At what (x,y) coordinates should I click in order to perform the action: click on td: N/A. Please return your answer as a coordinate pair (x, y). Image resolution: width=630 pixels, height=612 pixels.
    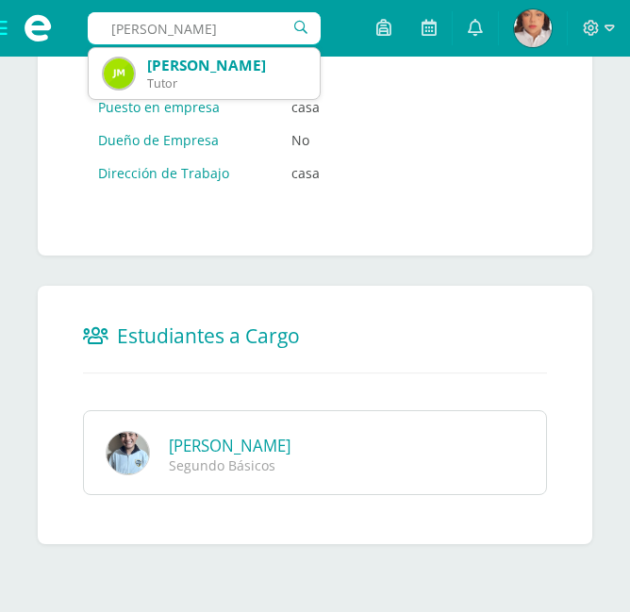
    Looking at the image, I should click on (337, 74).